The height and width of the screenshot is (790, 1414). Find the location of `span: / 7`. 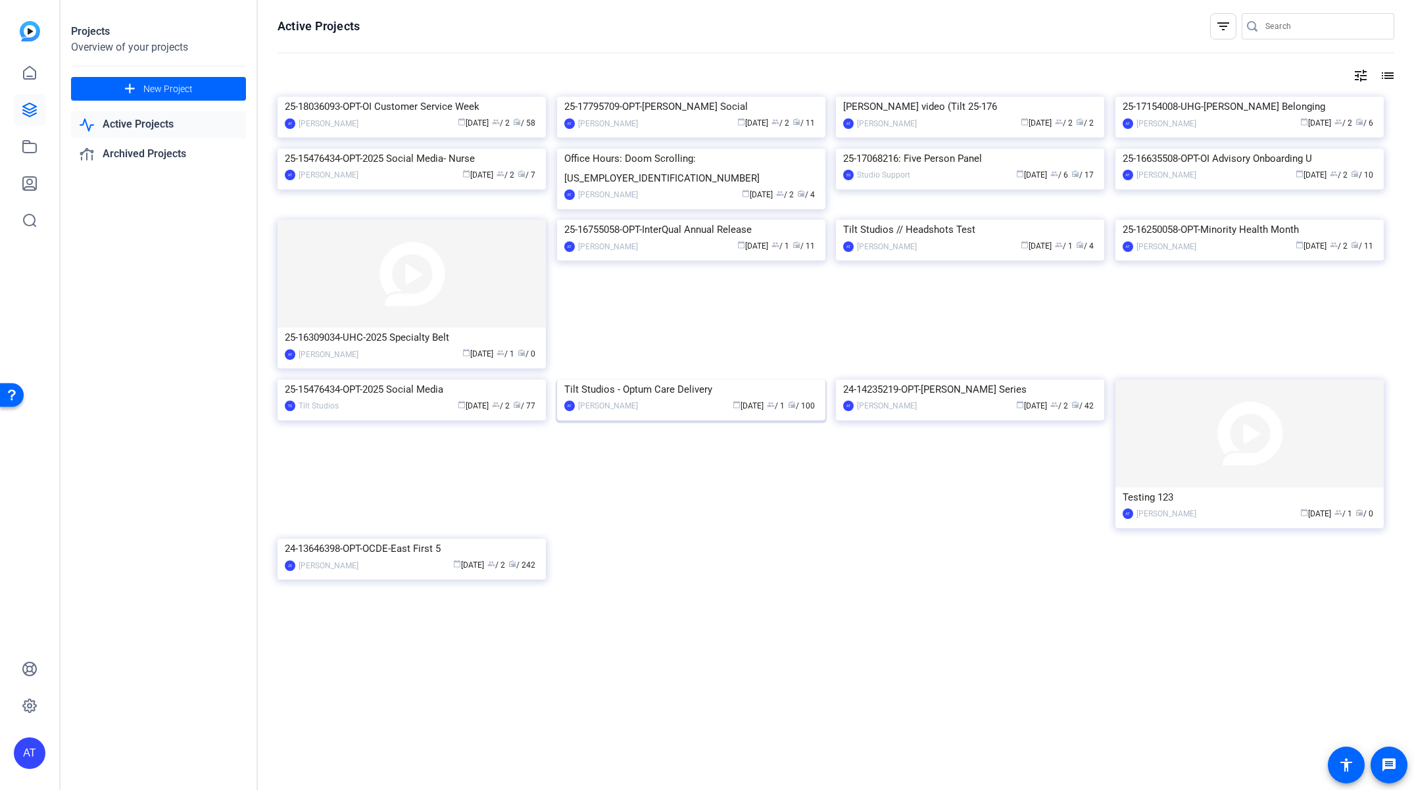

span: / 7 is located at coordinates (526, 175).